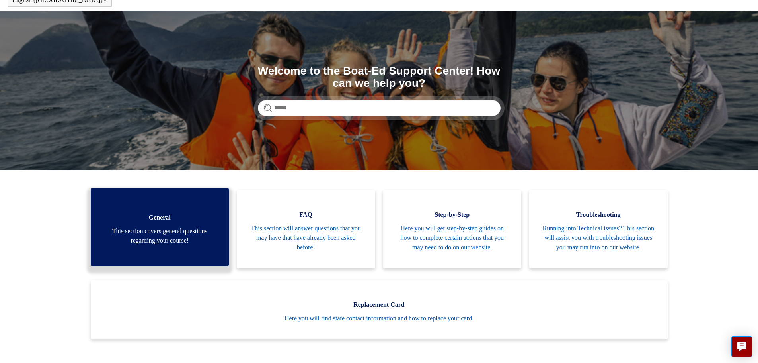  I want to click on span: Here you will find state contact information and how to replace your card., so click(379, 318).